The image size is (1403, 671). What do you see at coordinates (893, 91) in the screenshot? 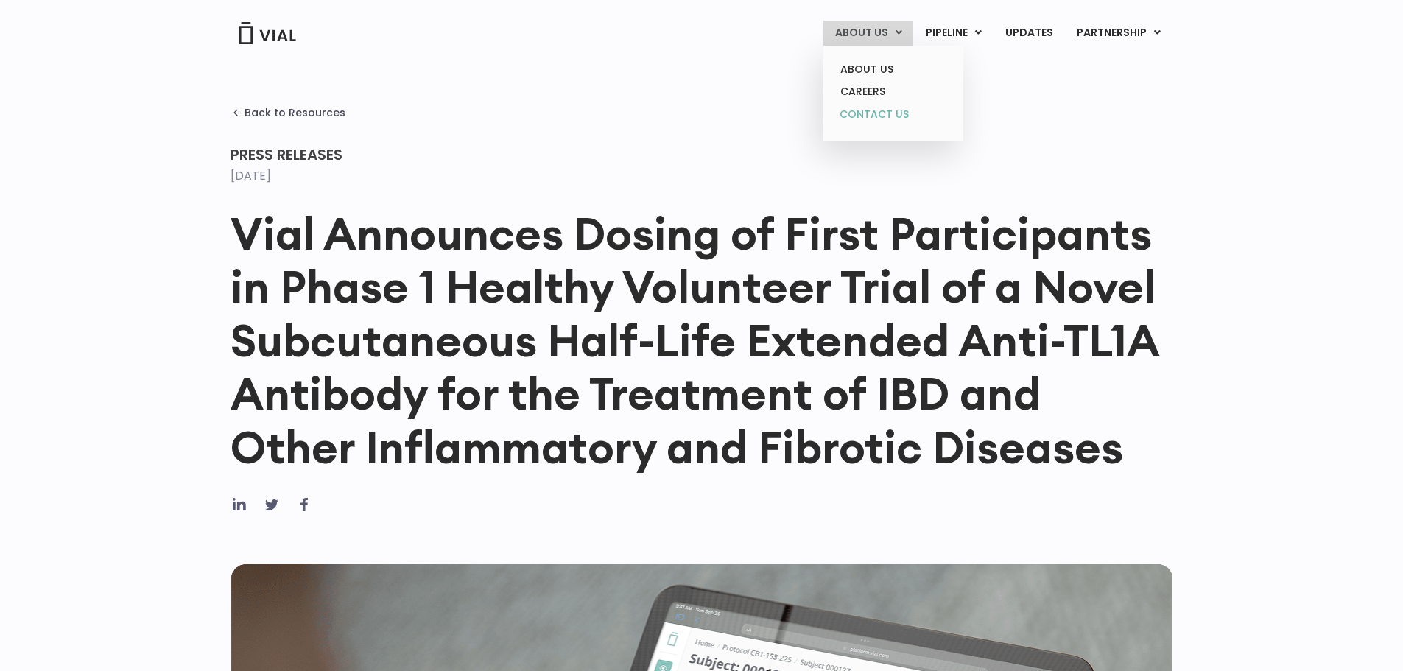
I see `a: CAREERS` at bounding box center [893, 91].